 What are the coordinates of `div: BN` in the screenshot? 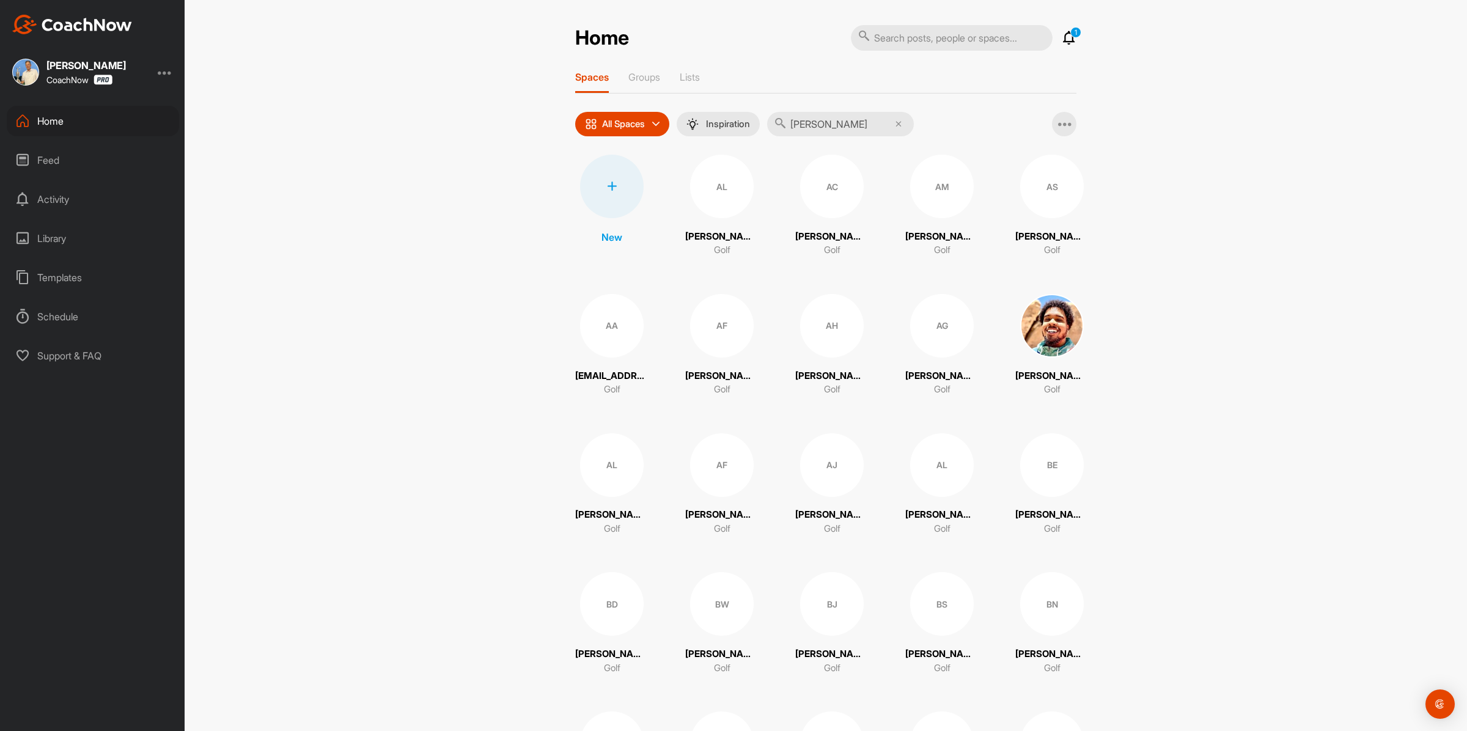 It's located at (1052, 604).